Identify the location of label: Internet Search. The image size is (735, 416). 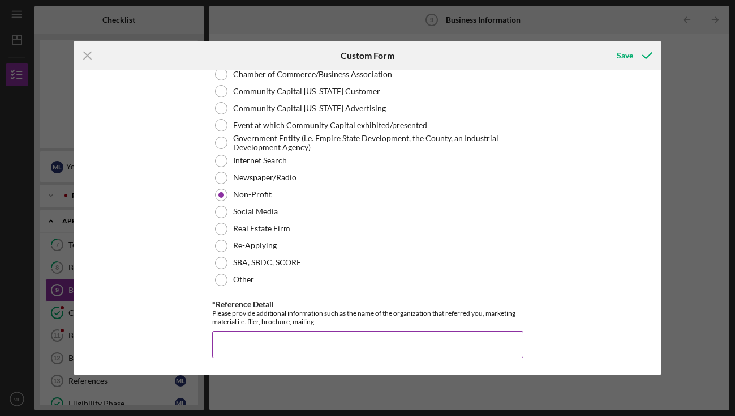
(260, 160).